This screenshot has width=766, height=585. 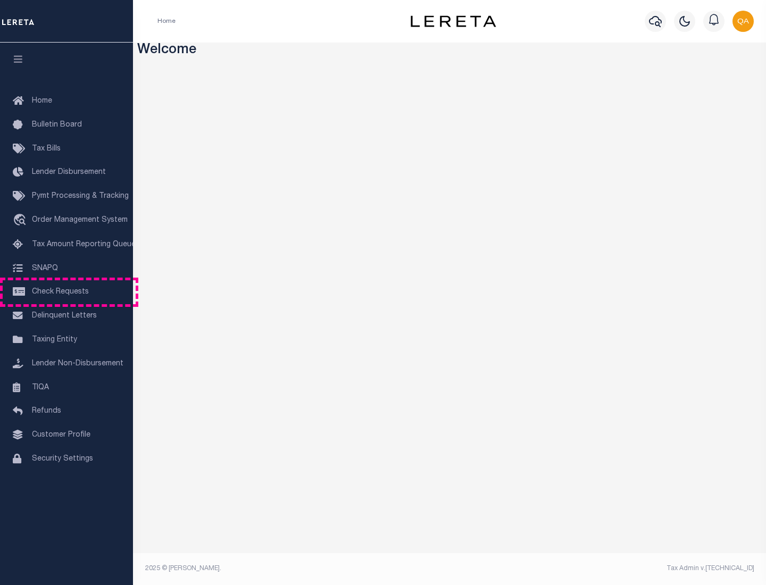 What do you see at coordinates (69, 172) in the screenshot?
I see `span: Lender Disbursement` at bounding box center [69, 172].